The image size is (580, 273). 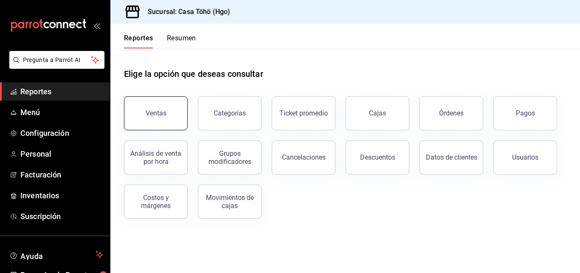 What do you see at coordinates (62, 216) in the screenshot?
I see `span: Suscripción` at bounding box center [62, 216].